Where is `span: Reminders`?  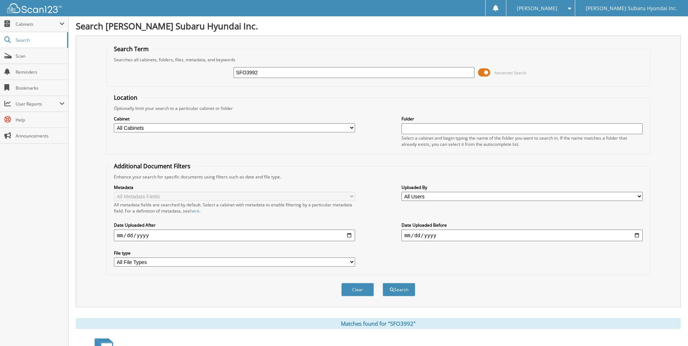
span: Reminders is located at coordinates (40, 72).